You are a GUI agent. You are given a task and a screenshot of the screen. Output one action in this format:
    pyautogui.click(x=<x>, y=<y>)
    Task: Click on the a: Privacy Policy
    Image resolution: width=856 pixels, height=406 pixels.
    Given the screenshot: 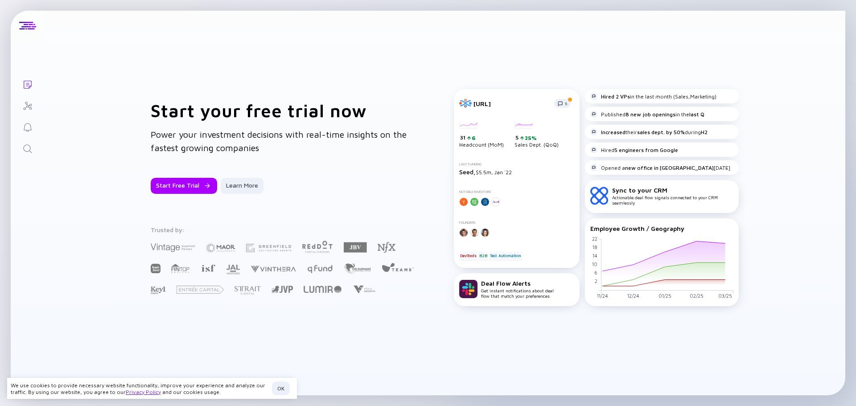 What is the action you would take?
    pyautogui.click(x=143, y=392)
    